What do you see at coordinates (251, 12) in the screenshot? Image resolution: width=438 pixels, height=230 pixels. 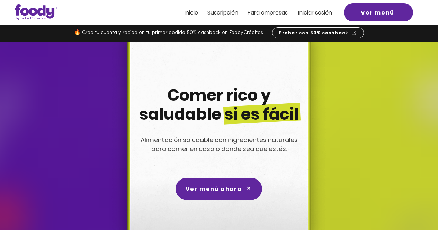 I see `span: Pa` at bounding box center [251, 12].